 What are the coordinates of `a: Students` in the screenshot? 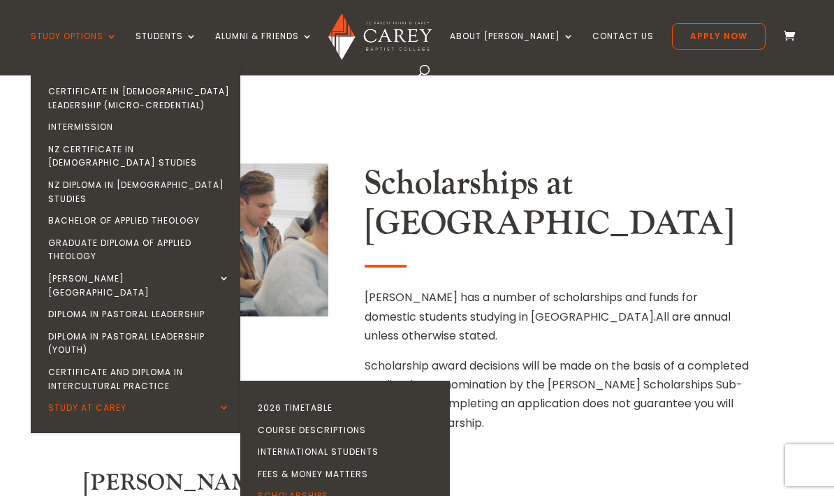 It's located at (166, 47).